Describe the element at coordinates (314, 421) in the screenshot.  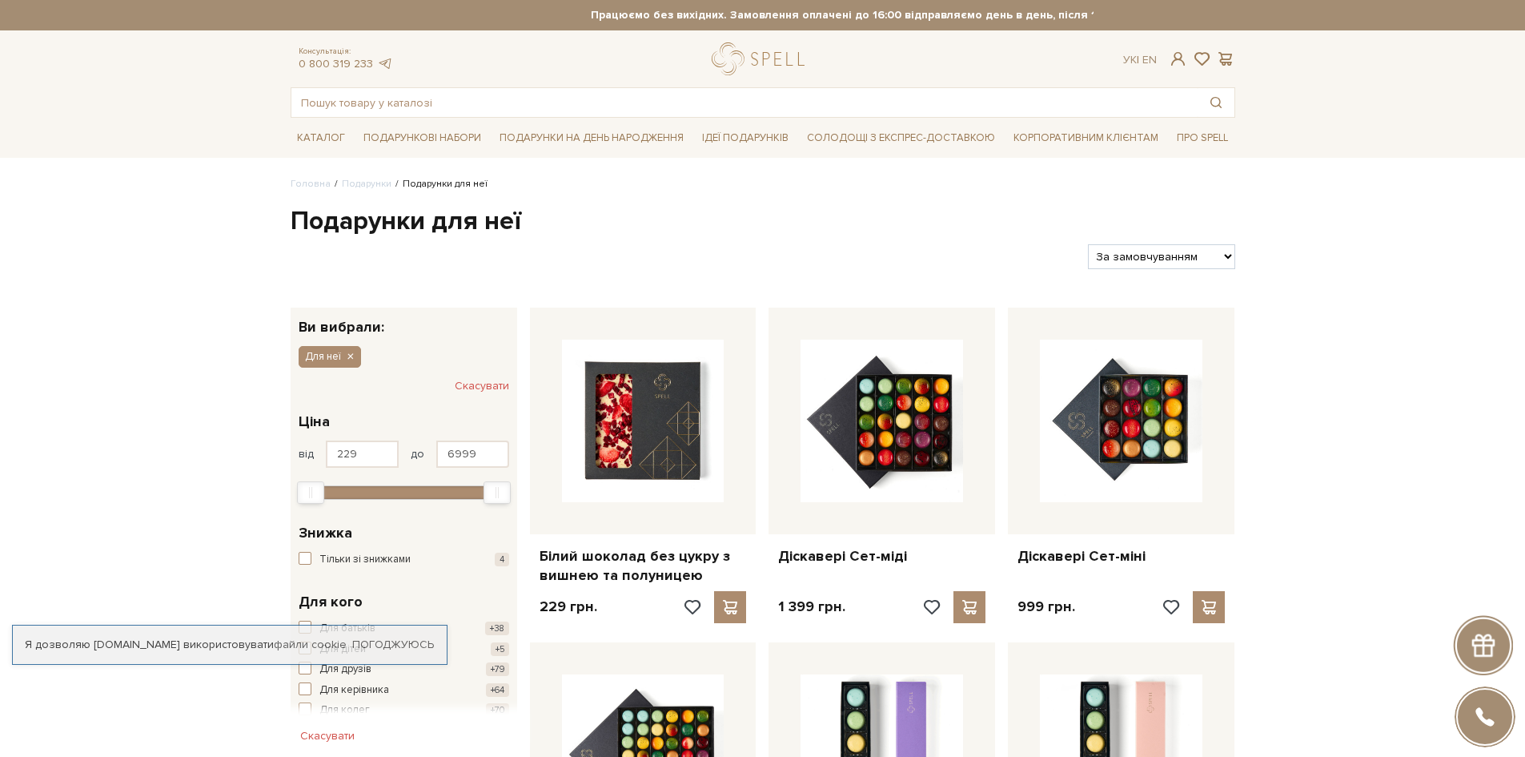
I see `span: Ціна` at that location.